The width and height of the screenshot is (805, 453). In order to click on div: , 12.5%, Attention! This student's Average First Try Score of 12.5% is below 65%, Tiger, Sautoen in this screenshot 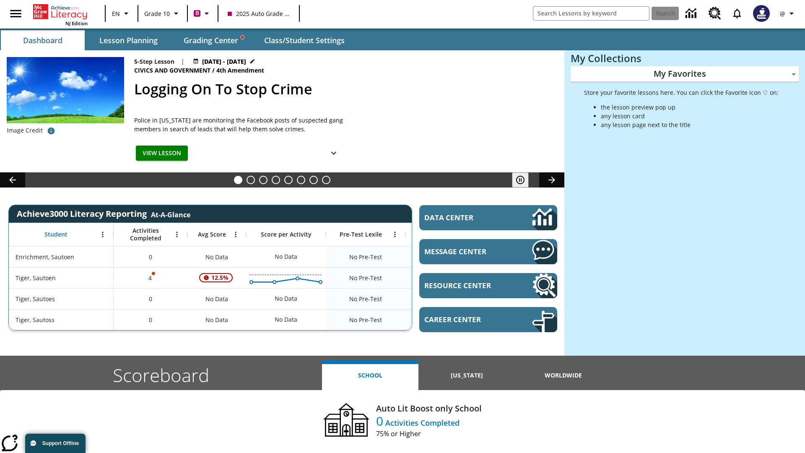, I will do `click(217, 278)`.